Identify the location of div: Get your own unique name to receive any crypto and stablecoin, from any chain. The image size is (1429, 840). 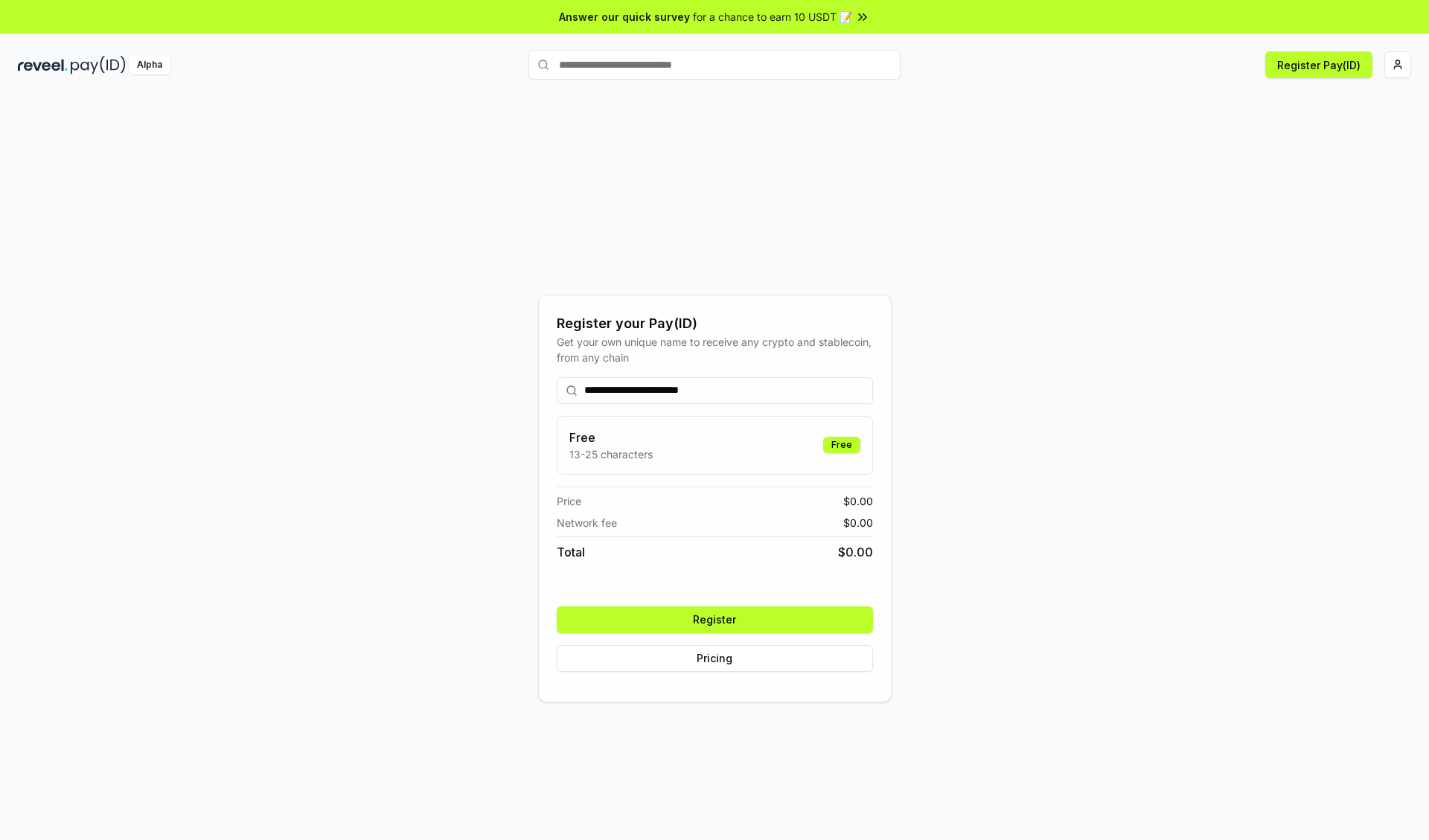
(715, 350).